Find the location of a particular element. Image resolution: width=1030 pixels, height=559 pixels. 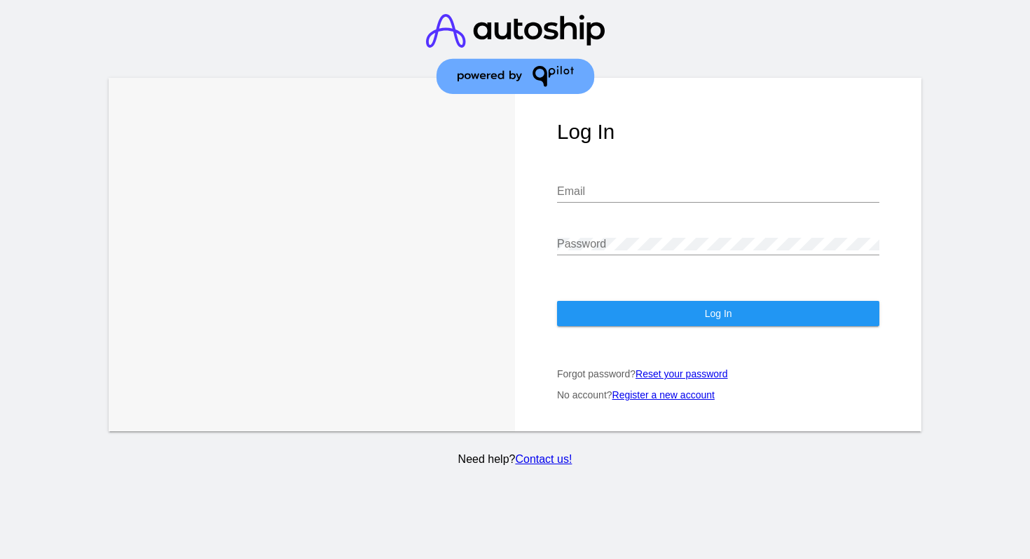

span: Log In is located at coordinates (718, 313).